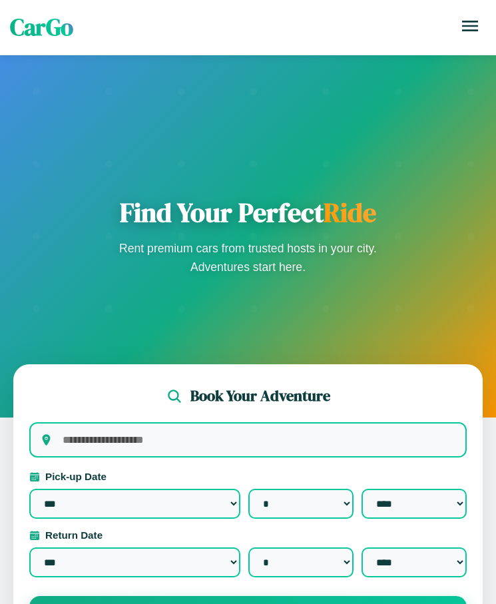 This screenshot has height=604, width=496. I want to click on label: Pick-up Date, so click(248, 476).